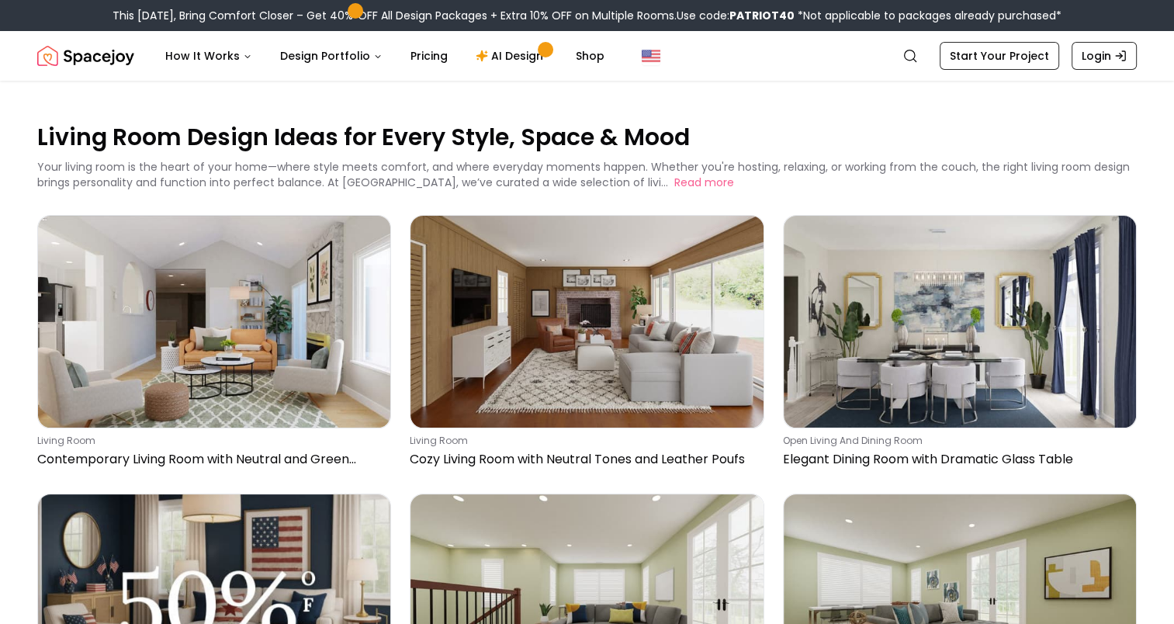 The width and height of the screenshot is (1174, 624). Describe the element at coordinates (928, 16) in the screenshot. I see `span: *Not applicable to packages already purchased*` at that location.